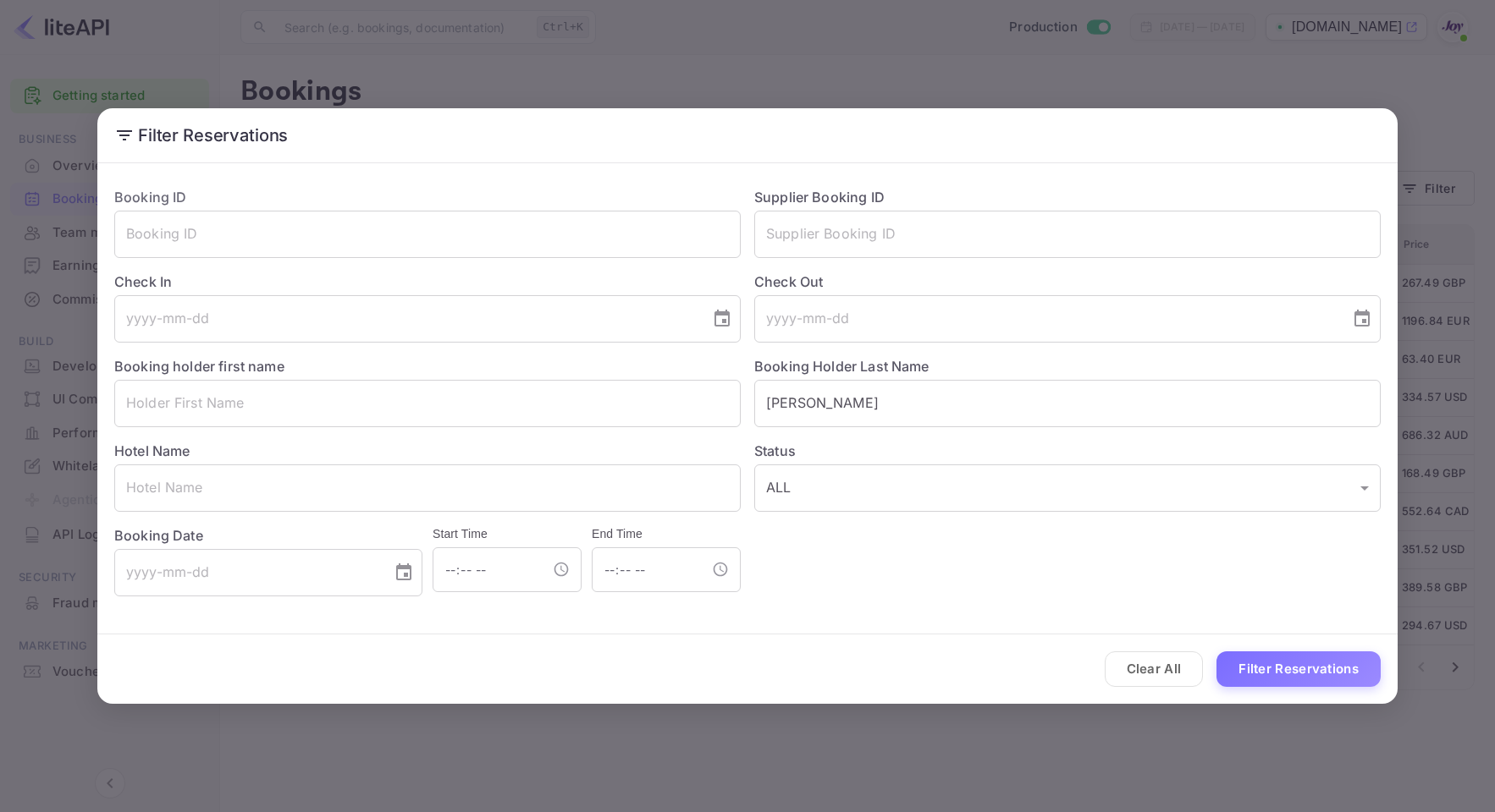 The height and width of the screenshot is (812, 1495). What do you see at coordinates (428, 281) in the screenshot?
I see `label: Check In` at bounding box center [428, 281].